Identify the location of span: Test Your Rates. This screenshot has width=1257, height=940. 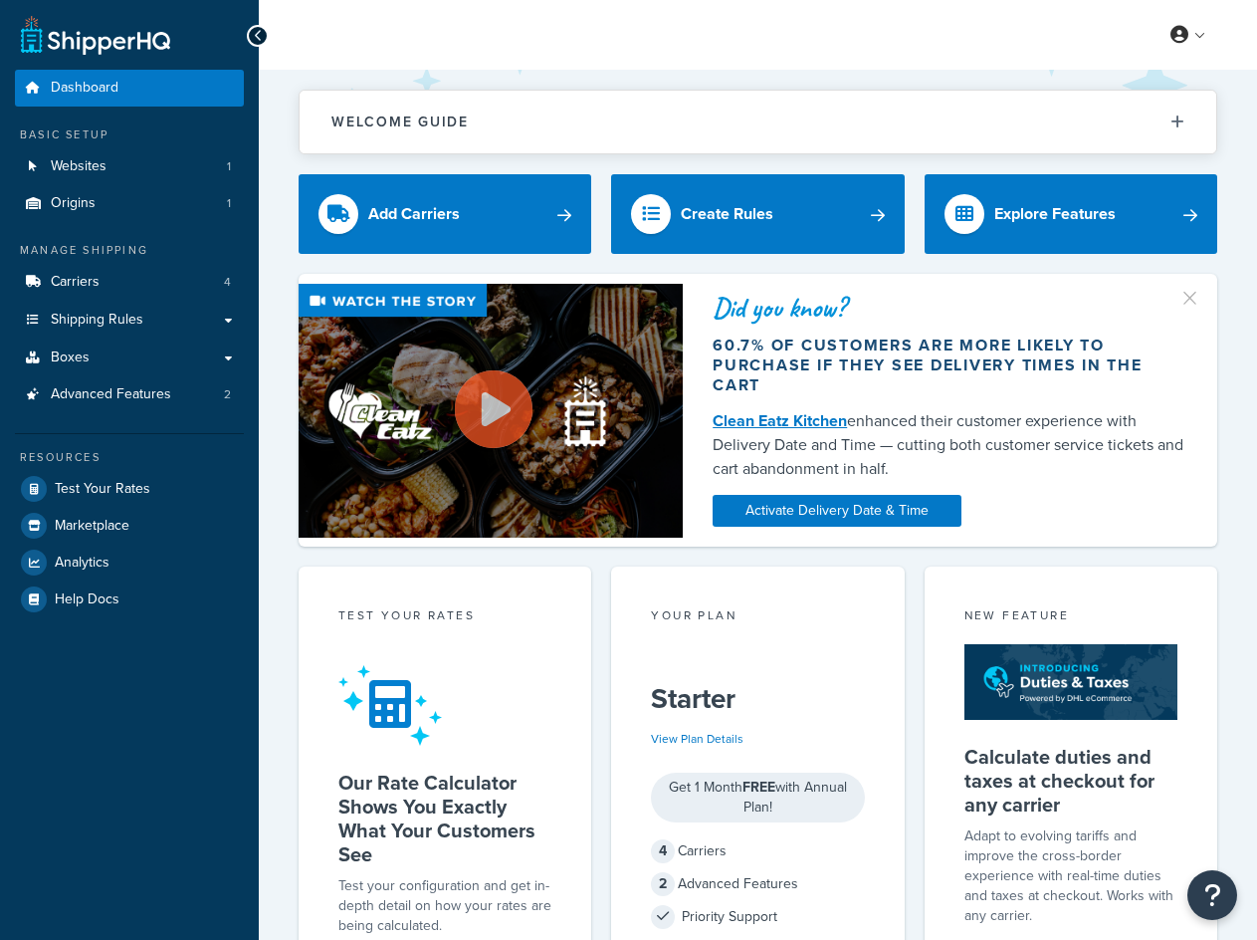
(103, 489).